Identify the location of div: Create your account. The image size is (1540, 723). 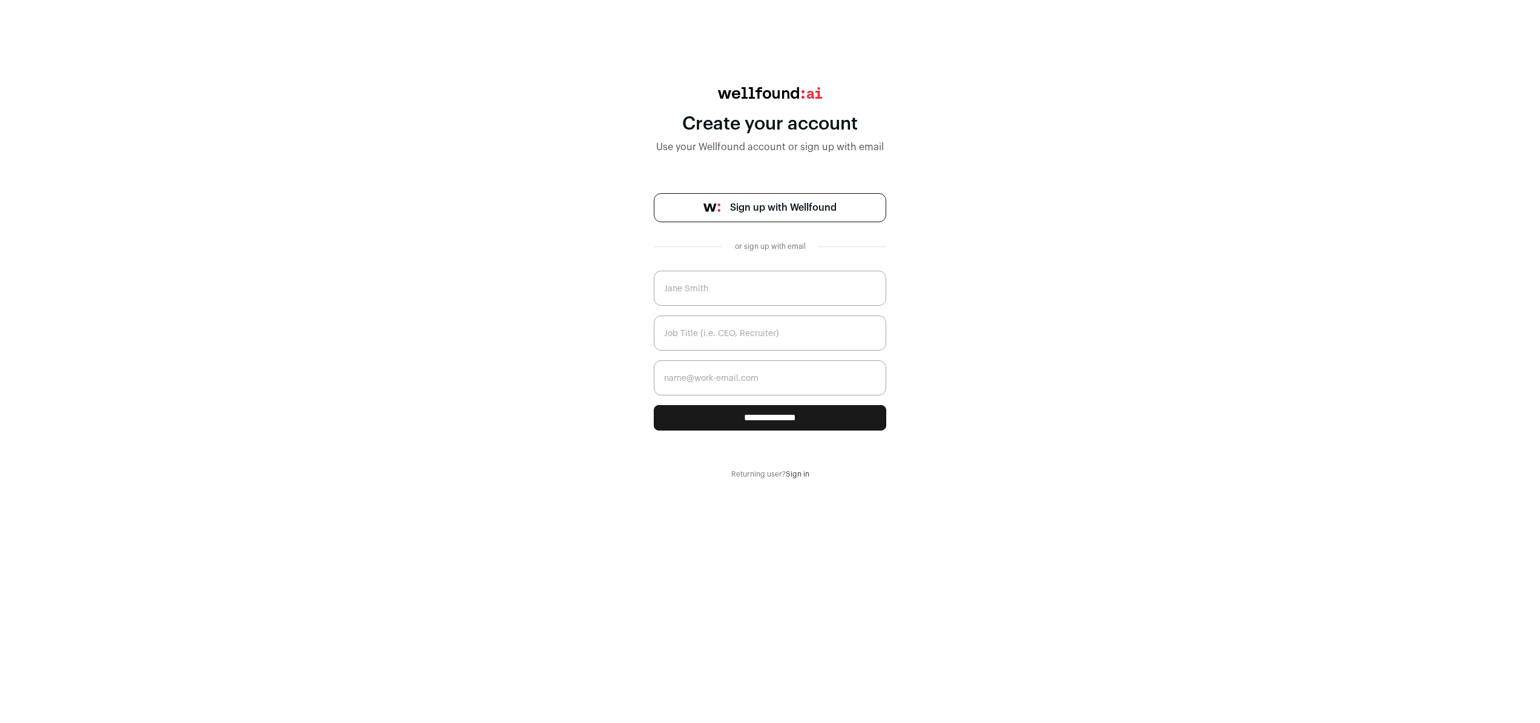
(770, 124).